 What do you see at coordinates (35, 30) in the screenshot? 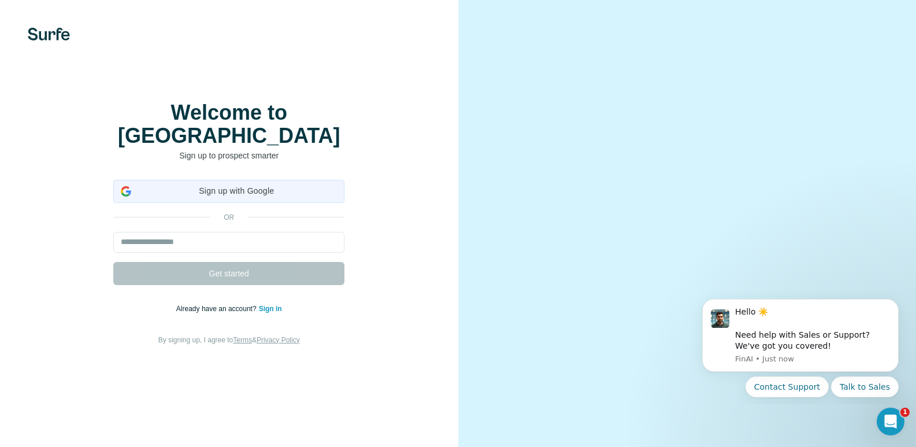
I see `img: Profile image for FinAI` at bounding box center [35, 30].